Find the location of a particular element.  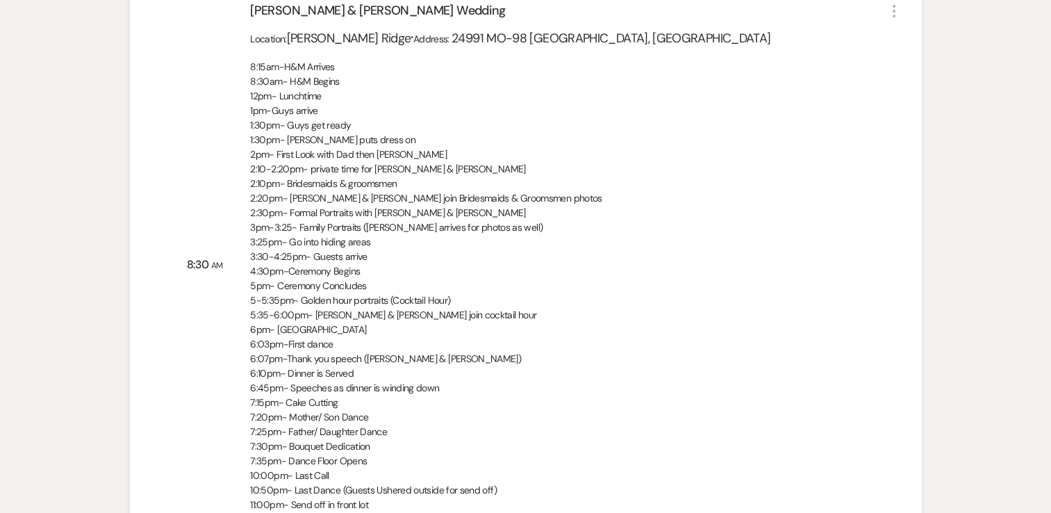

span: AM is located at coordinates (217, 265).